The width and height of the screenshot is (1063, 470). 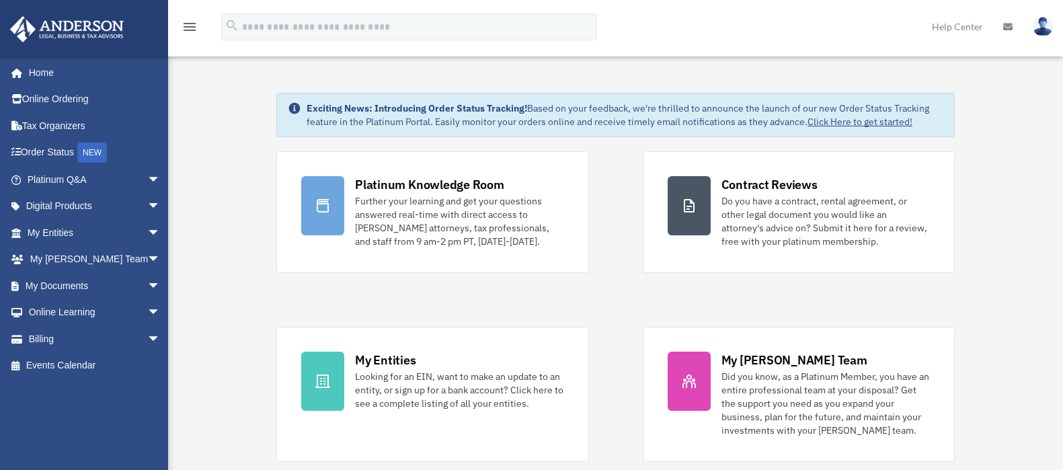 What do you see at coordinates (625, 115) in the screenshot?
I see `div: Based on your feedback, we're thrilled to announce the launch of our new Order Status Tracking fe...` at bounding box center [625, 115].